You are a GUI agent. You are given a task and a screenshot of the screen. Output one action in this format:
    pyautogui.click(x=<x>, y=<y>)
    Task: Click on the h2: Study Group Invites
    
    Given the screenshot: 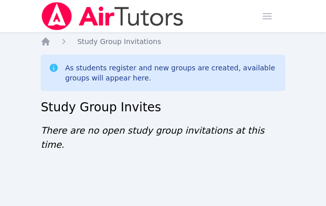 What is the action you would take?
    pyautogui.click(x=163, y=108)
    